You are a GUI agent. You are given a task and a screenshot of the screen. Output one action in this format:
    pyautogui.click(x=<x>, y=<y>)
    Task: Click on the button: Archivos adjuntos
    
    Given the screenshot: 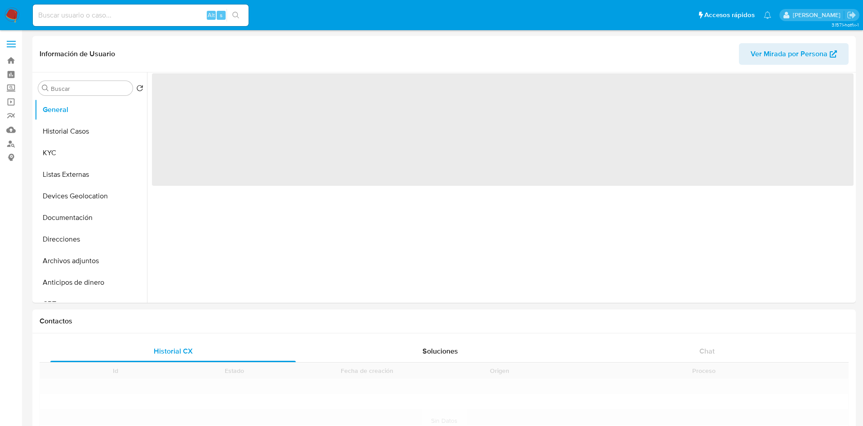 What is the action you would take?
    pyautogui.click(x=91, y=261)
    